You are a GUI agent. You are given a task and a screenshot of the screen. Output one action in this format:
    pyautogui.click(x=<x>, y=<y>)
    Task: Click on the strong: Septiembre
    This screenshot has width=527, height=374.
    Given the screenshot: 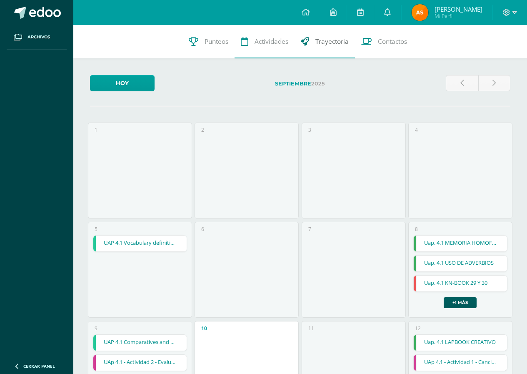 What is the action you would take?
    pyautogui.click(x=293, y=83)
    